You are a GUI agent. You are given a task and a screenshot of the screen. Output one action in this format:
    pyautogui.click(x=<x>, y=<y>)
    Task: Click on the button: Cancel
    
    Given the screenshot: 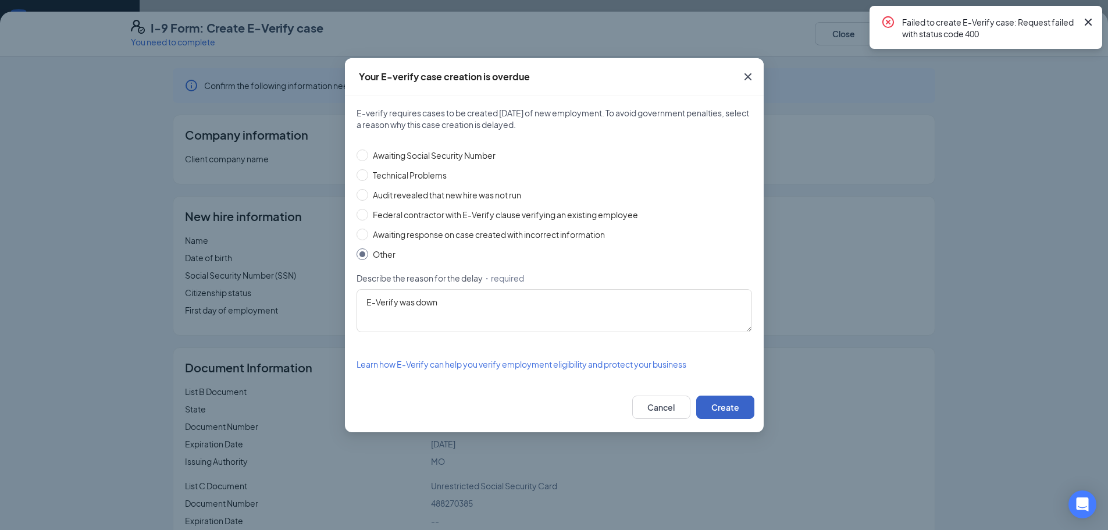 What is the action you would take?
    pyautogui.click(x=661, y=407)
    